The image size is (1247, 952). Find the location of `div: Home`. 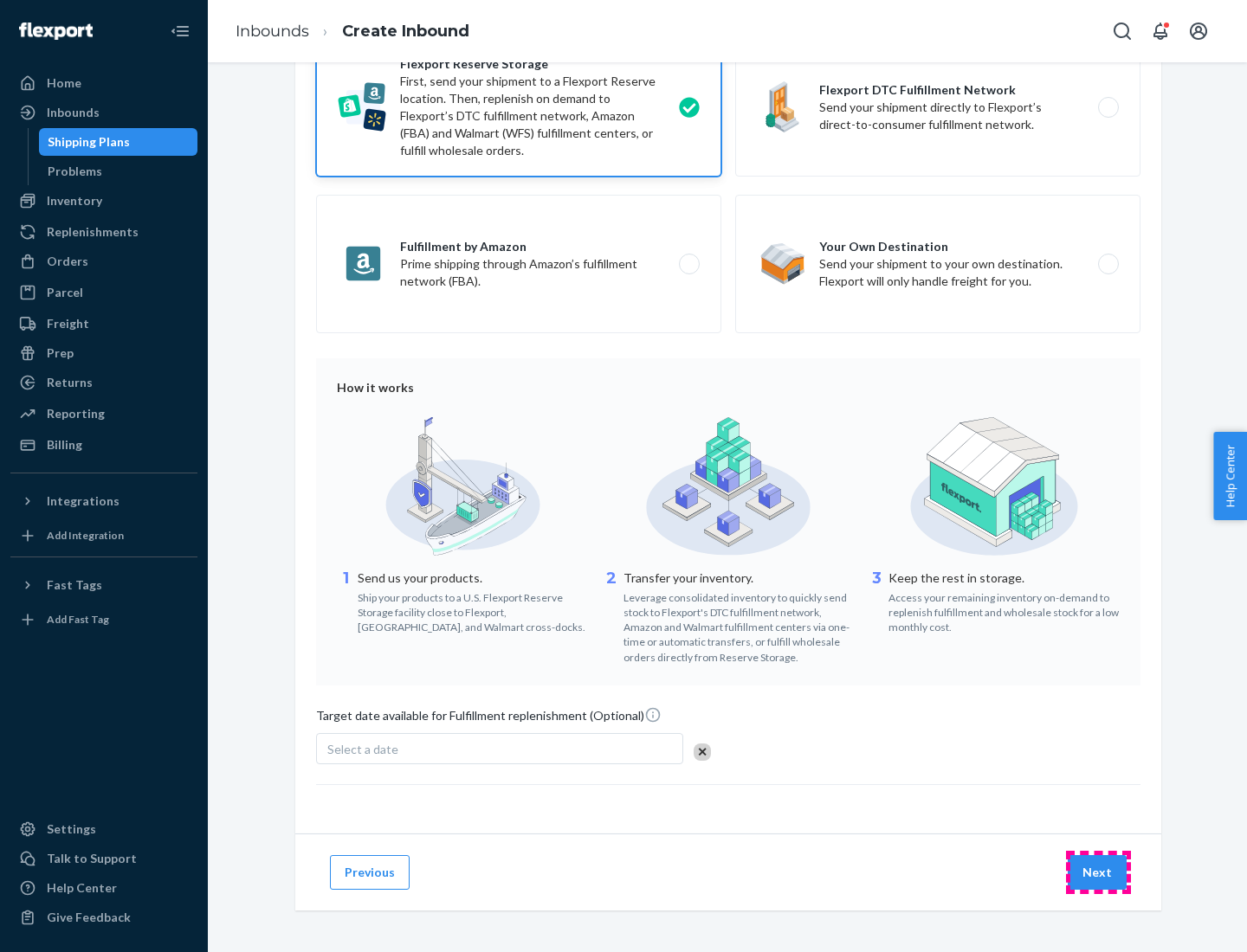

div: Home is located at coordinates (64, 83).